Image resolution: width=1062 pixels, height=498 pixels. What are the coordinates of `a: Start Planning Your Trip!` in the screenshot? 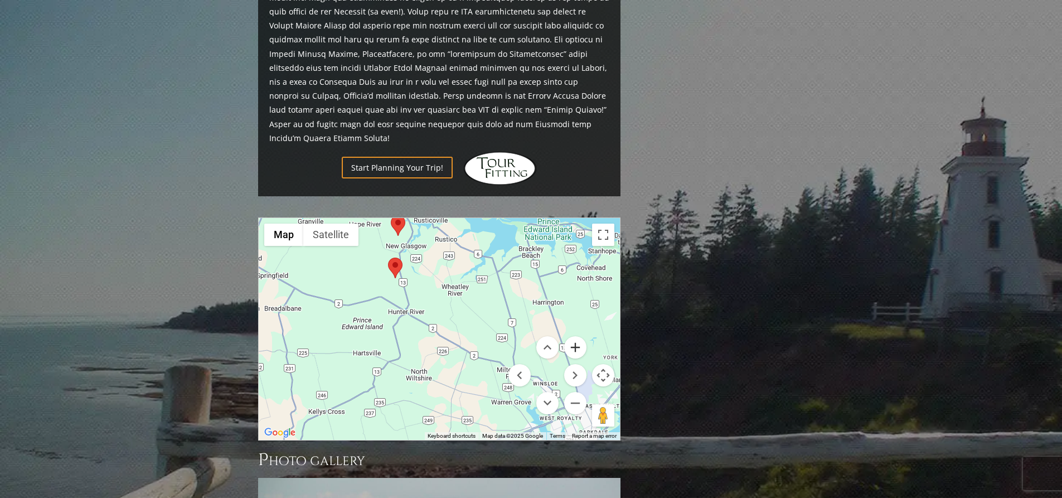 It's located at (397, 167).